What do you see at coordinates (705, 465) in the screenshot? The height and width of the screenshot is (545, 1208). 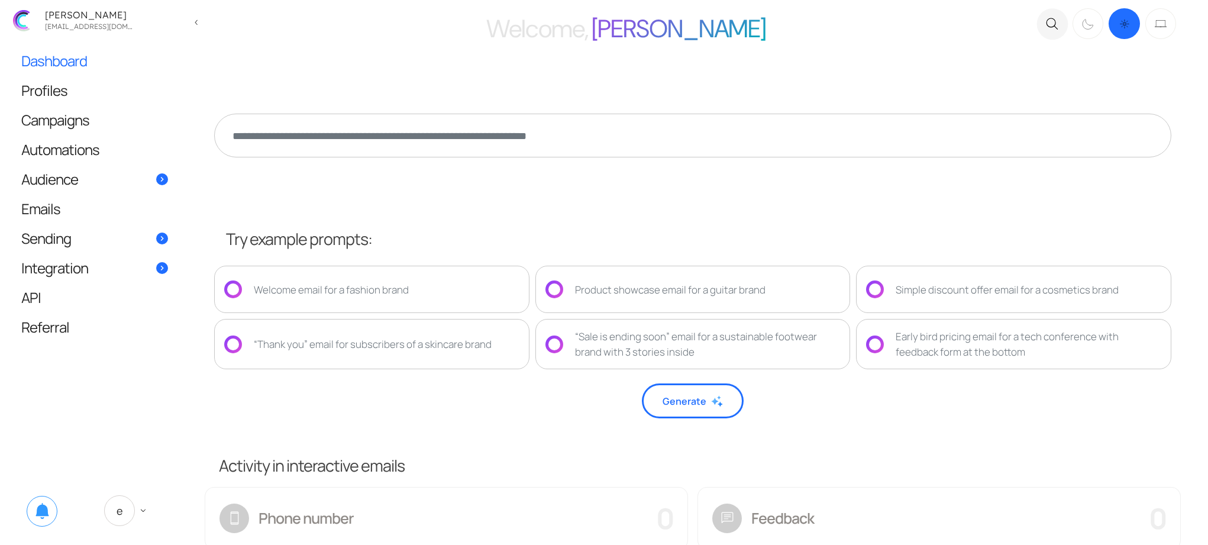 I see `h3: Activity in interactive emails` at bounding box center [705, 465].